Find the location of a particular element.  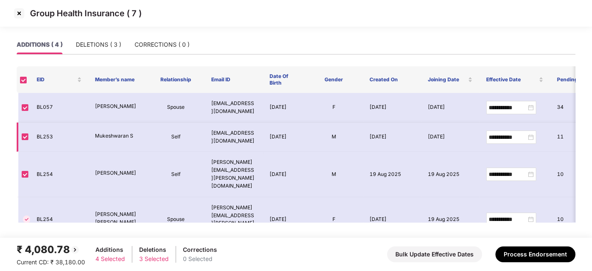

div: CORRECTIONS ( 0 ) is located at coordinates (162, 45).